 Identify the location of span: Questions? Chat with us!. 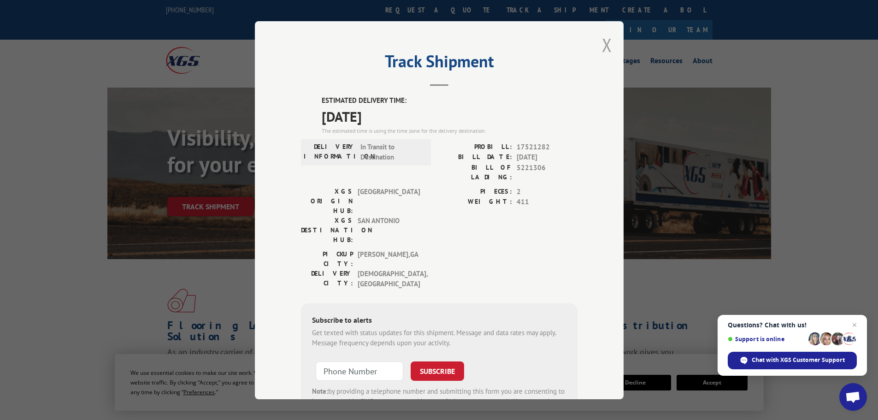
(792, 325).